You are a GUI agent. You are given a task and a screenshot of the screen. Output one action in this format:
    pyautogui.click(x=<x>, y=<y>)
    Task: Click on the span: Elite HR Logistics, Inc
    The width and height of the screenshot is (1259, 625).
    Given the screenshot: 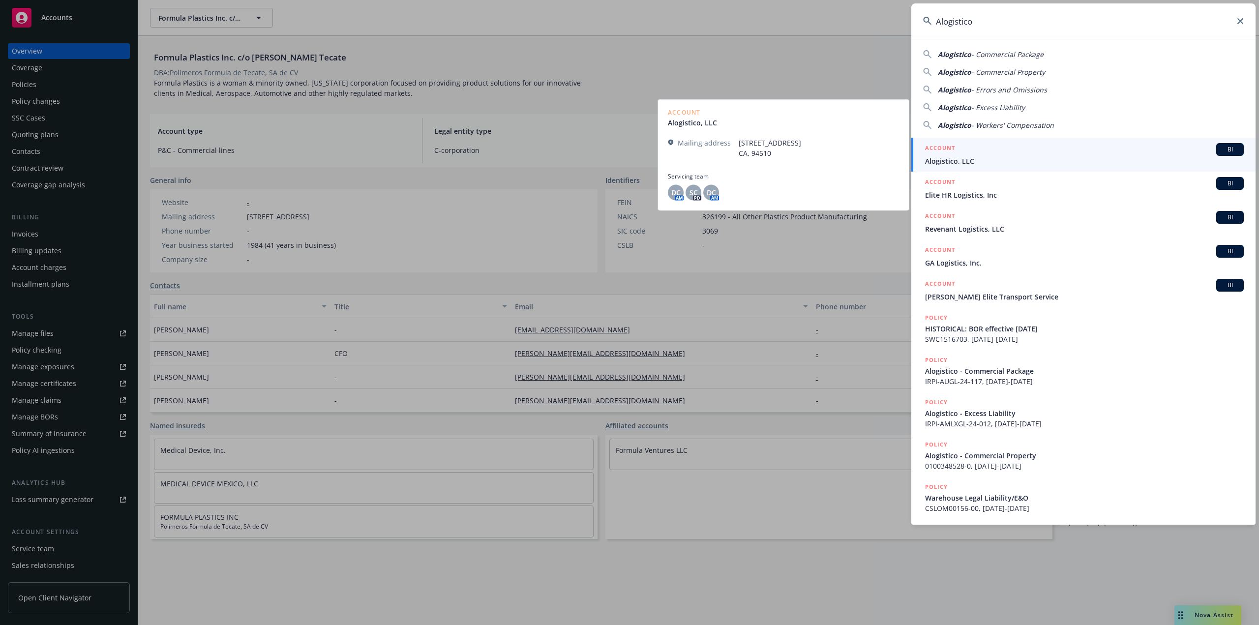 What is the action you would take?
    pyautogui.click(x=1084, y=195)
    